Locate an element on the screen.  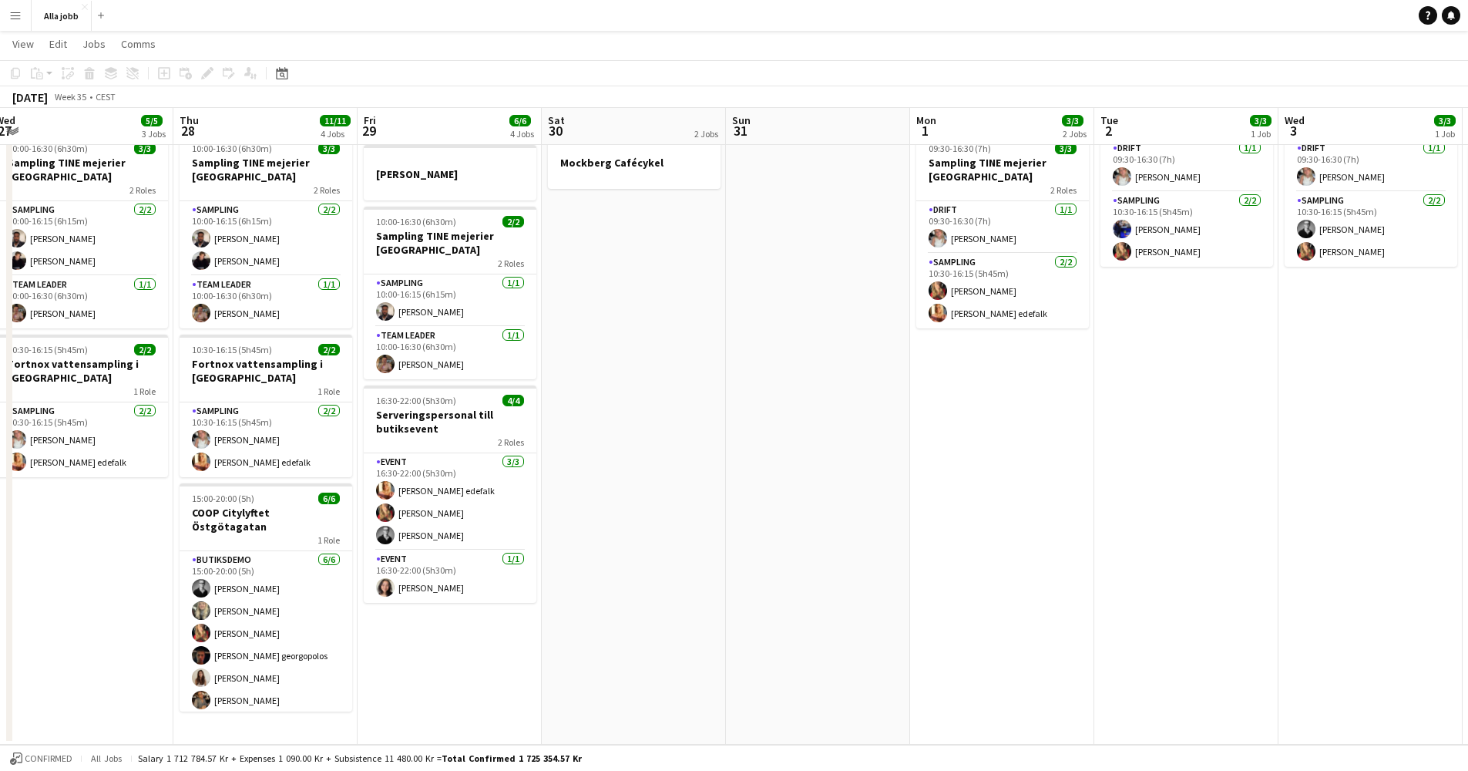
a: Edit is located at coordinates (58, 44).